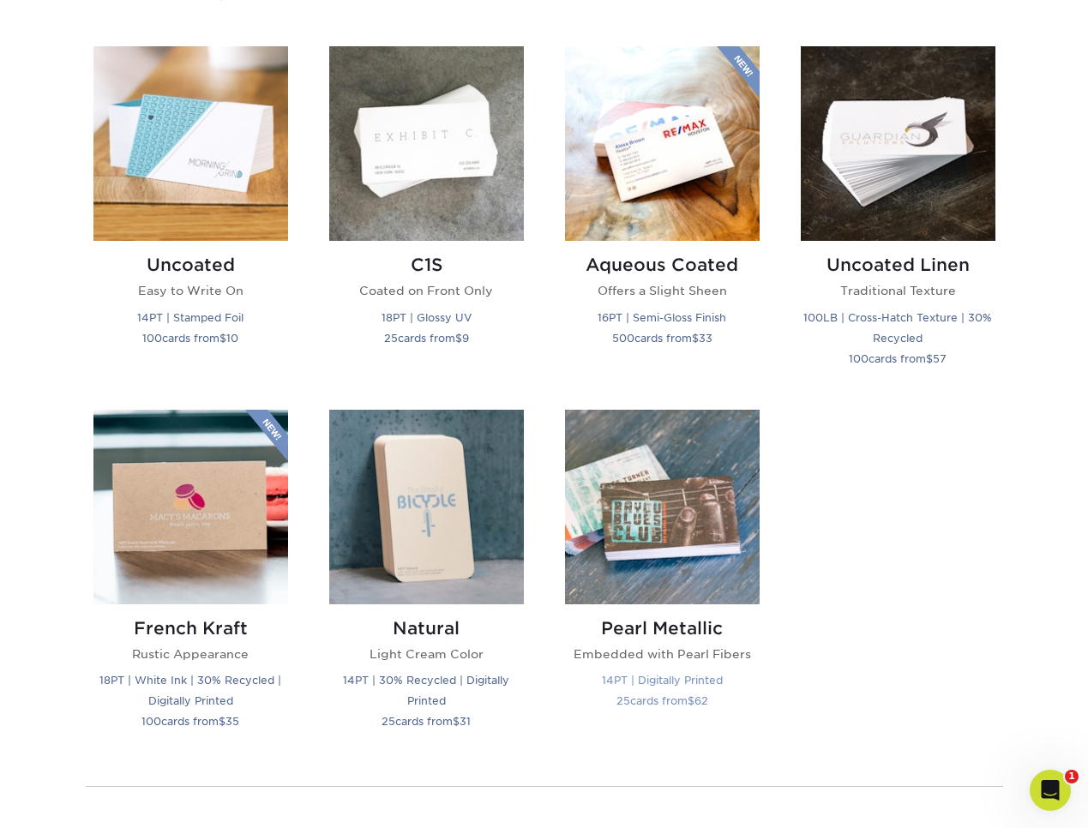  What do you see at coordinates (662, 654) in the screenshot?
I see `p: Embedded with Pearl Fibers` at bounding box center [662, 654].